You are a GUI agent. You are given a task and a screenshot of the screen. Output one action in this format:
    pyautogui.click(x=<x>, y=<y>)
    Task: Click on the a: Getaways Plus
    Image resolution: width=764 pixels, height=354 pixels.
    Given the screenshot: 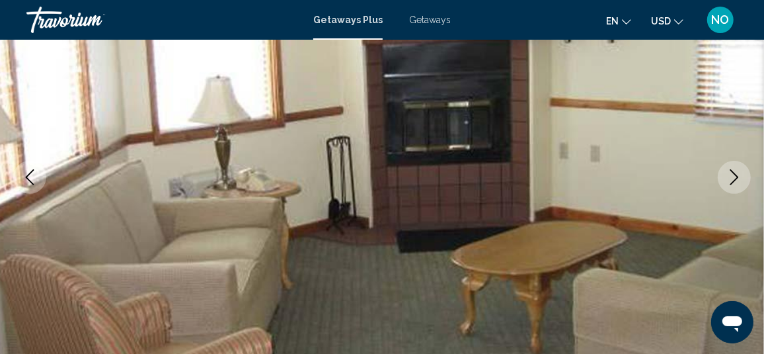 What is the action you would take?
    pyautogui.click(x=348, y=20)
    